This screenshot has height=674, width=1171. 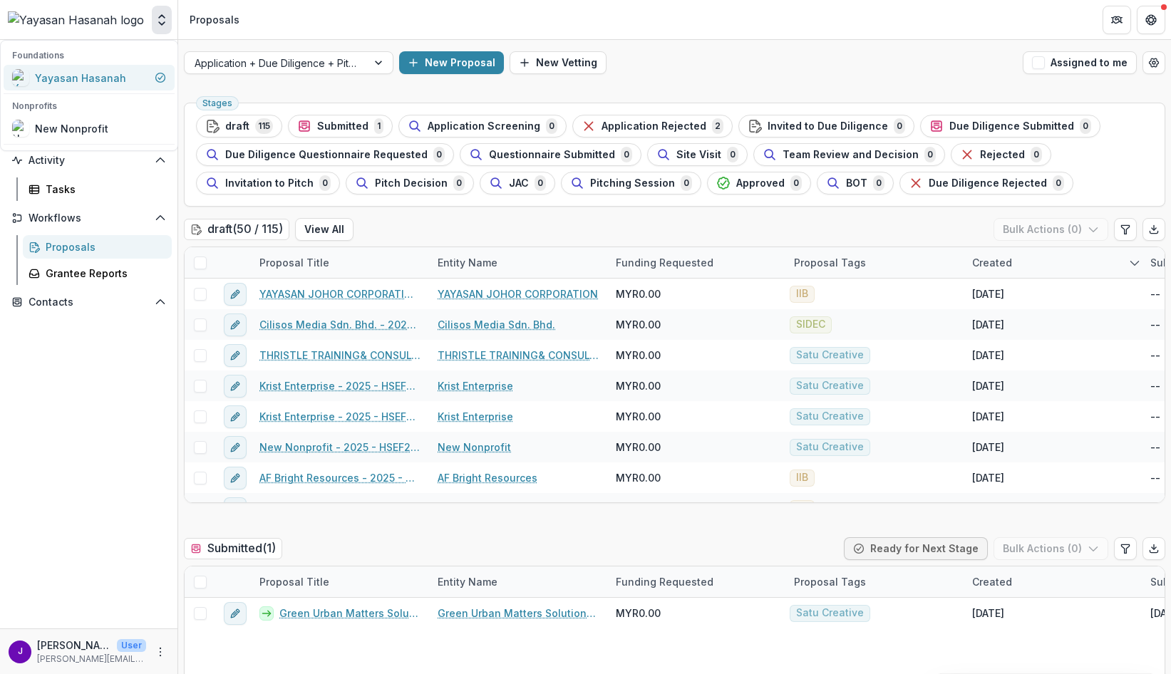 I want to click on span: JAC, so click(x=519, y=183).